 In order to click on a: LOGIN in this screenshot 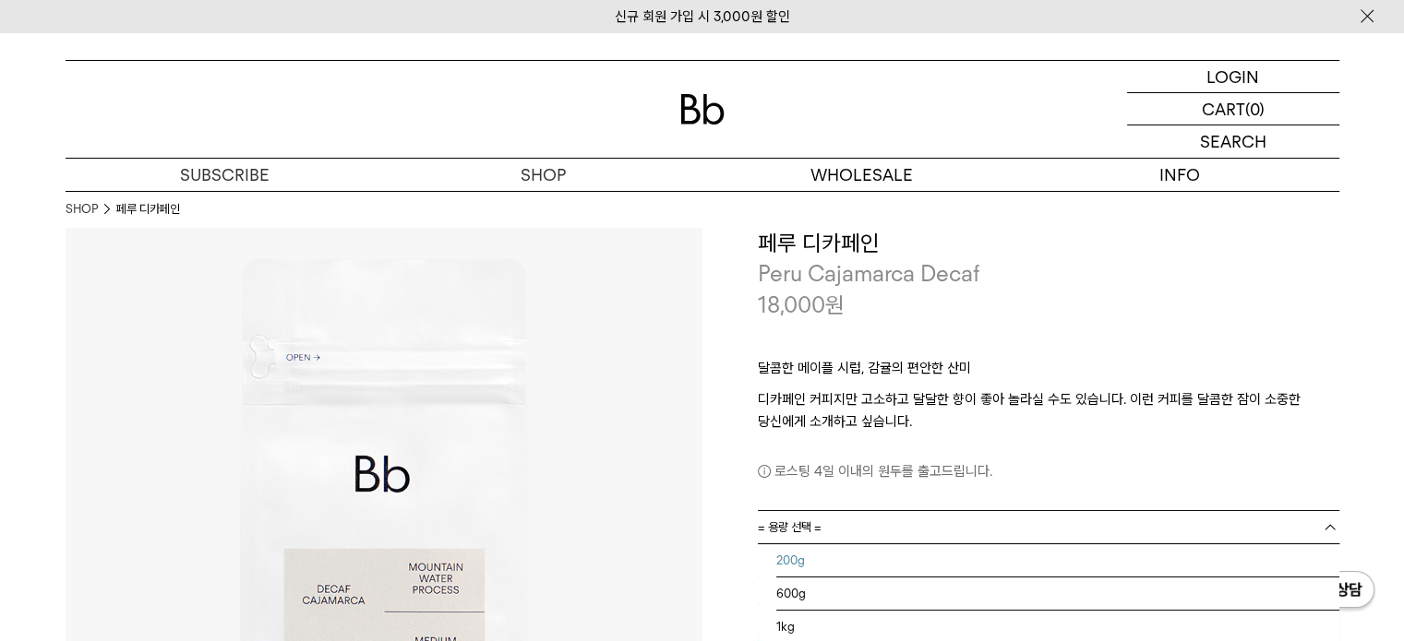, I will do `click(1233, 77)`.